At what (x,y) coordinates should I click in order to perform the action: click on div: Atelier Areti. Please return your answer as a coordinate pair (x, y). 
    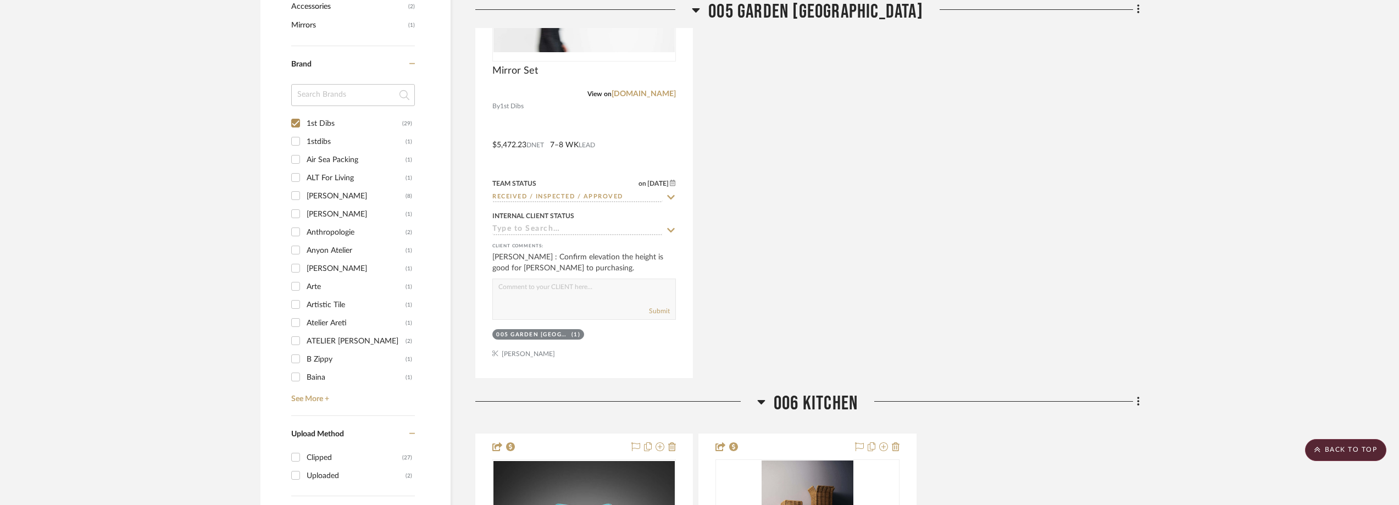
    Looking at the image, I should click on (356, 323).